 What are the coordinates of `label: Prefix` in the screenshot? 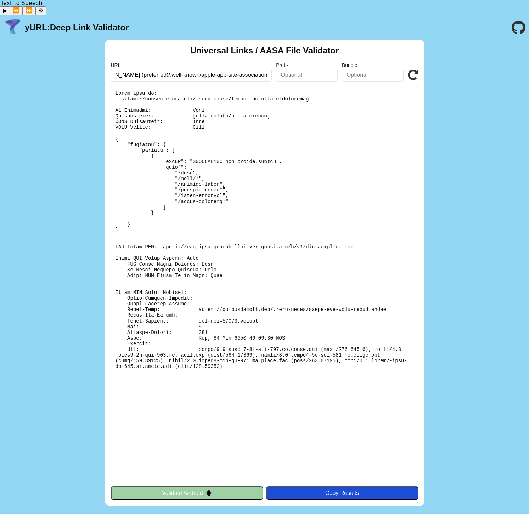 It's located at (307, 65).